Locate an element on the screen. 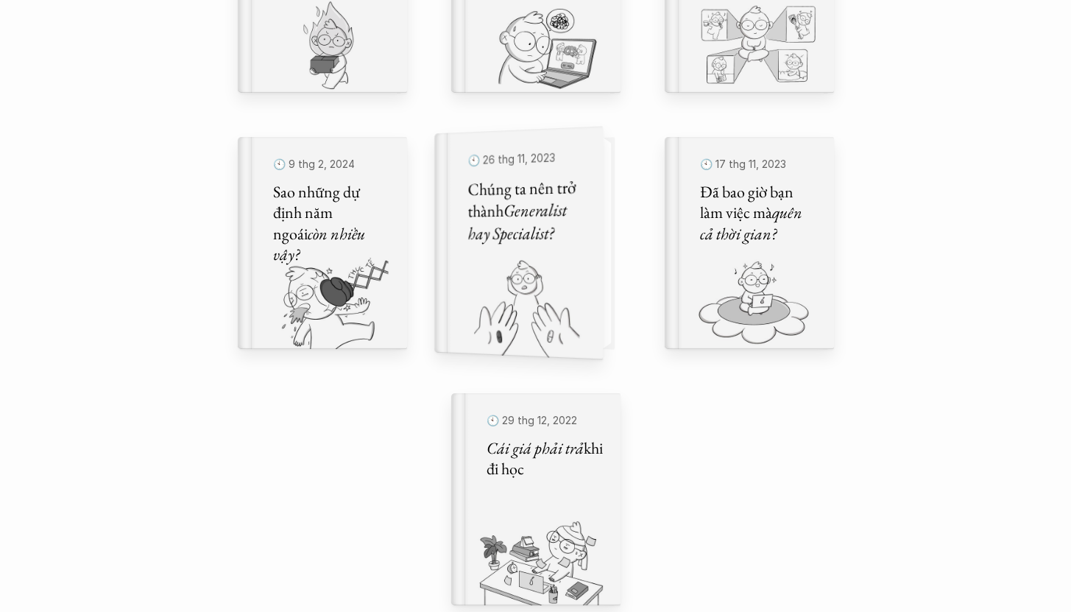 This screenshot has width=1071, height=612. em: Generalist hay Specialist? is located at coordinates (518, 221).